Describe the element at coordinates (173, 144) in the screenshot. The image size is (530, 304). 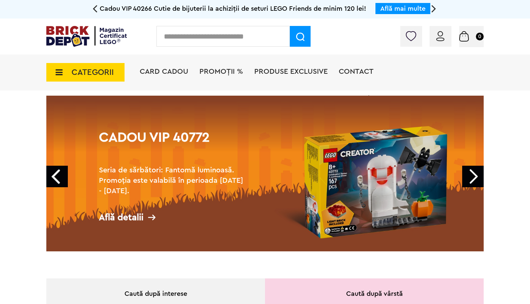
I see `h1: Cadou VIP 40772` at that location.